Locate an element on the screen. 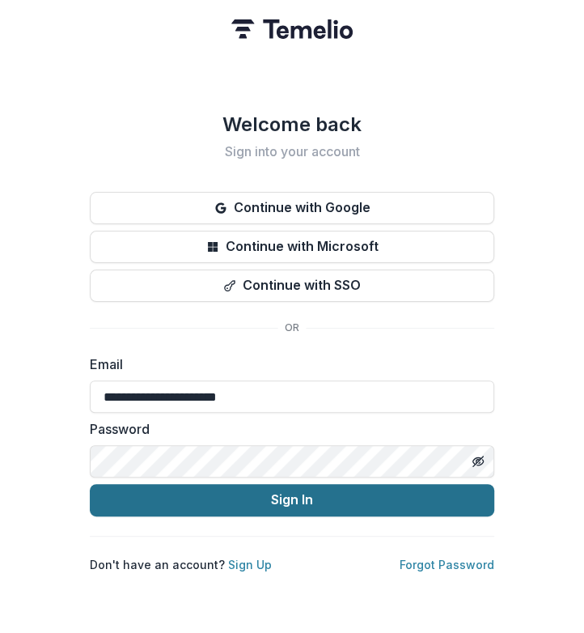 The width and height of the screenshot is (584, 633). p: Don't have an account? is located at coordinates (181, 564).